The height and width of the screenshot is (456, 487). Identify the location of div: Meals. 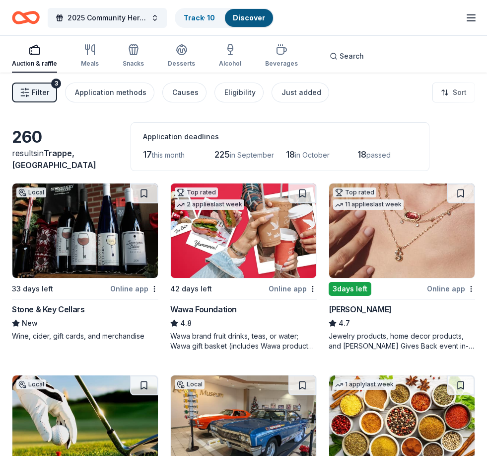
(90, 64).